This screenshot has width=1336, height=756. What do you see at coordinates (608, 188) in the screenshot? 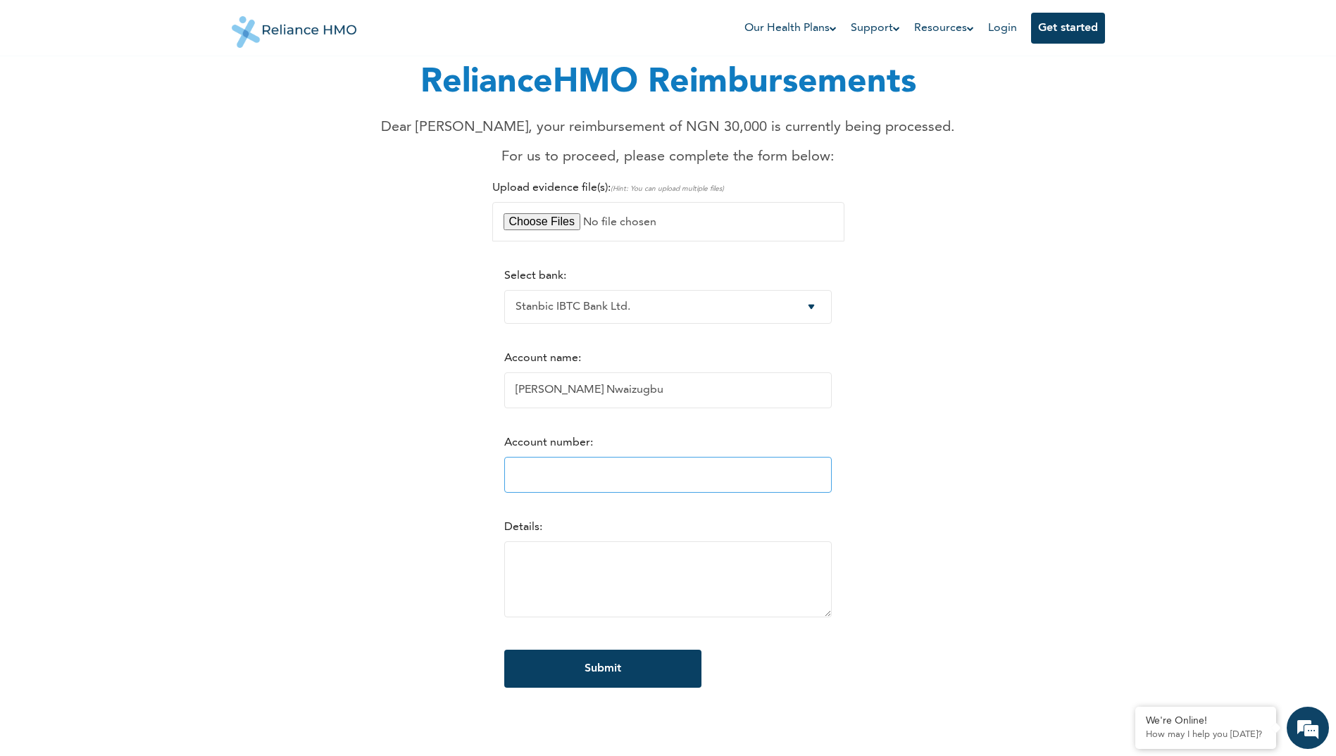
I see `label: Upload evidence file(s):` at bounding box center [608, 188].